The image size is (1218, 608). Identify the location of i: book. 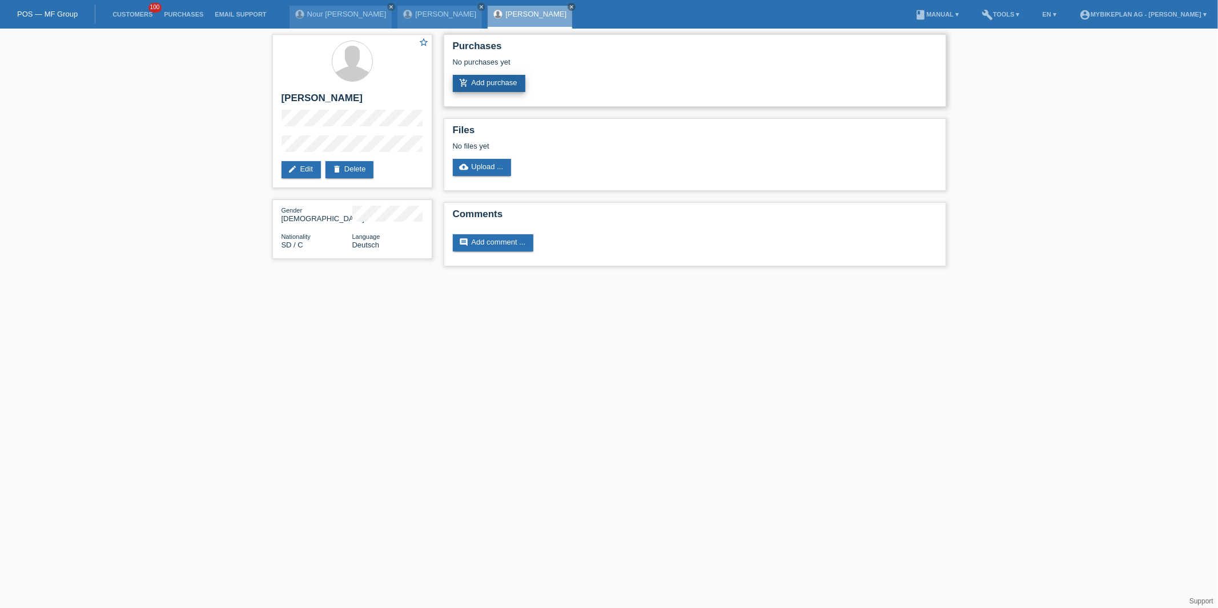
(921, 15).